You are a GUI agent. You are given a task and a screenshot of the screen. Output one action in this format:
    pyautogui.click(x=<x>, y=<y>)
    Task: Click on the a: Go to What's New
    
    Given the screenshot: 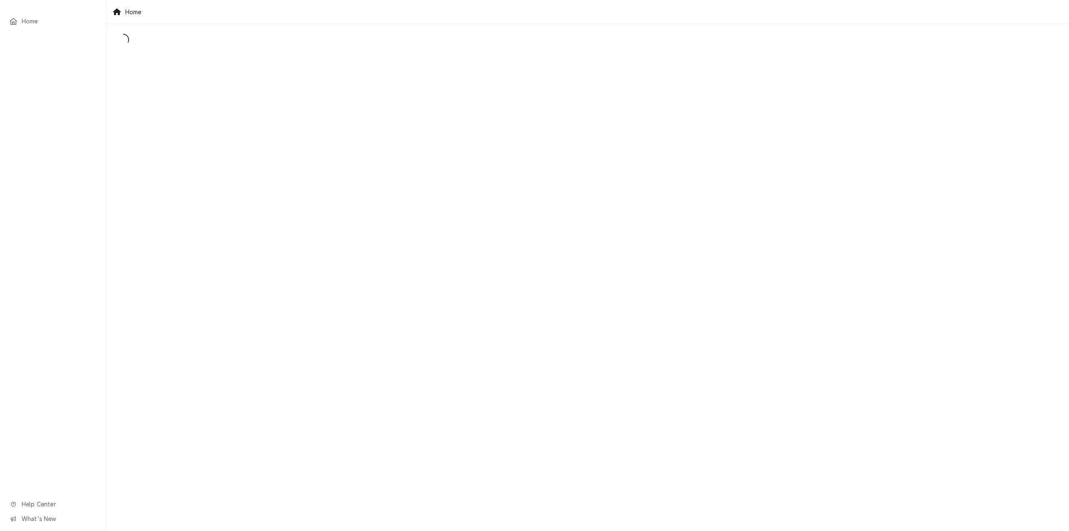 What is the action you would take?
    pyautogui.click(x=53, y=518)
    